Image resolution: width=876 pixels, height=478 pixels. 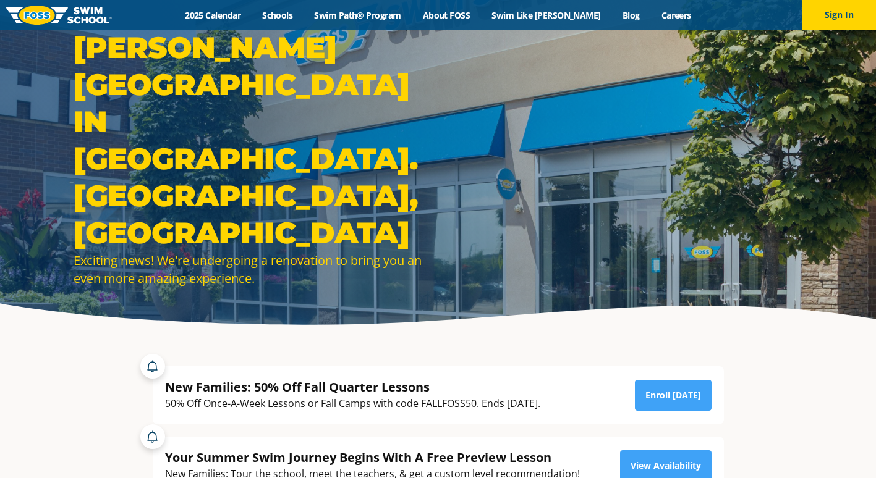 I want to click on div: Exciting news! We're undergoing a renovation to bring you an even more amazing experience., so click(x=253, y=269).